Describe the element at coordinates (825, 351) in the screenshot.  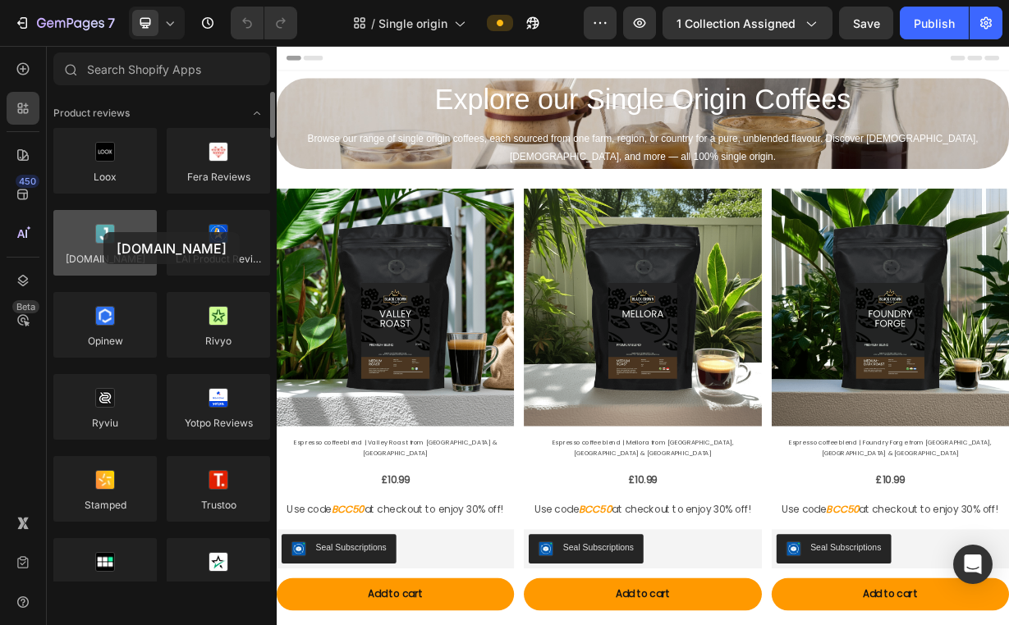
I see `img: 250g Espresso coffee blend | Foundry Forge from Brazil, El Salvador & India` at that location.